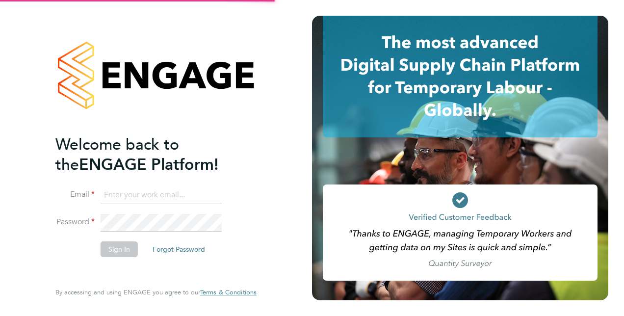 Image resolution: width=624 pixels, height=316 pixels. What do you see at coordinates (228, 292) in the screenshot?
I see `span: Terms & Conditions` at bounding box center [228, 292].